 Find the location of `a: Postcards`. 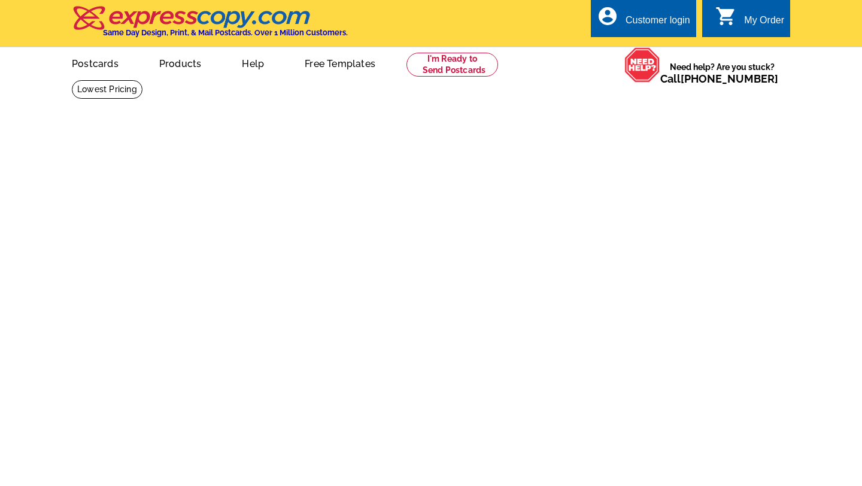

a: Postcards is located at coordinates (95, 62).